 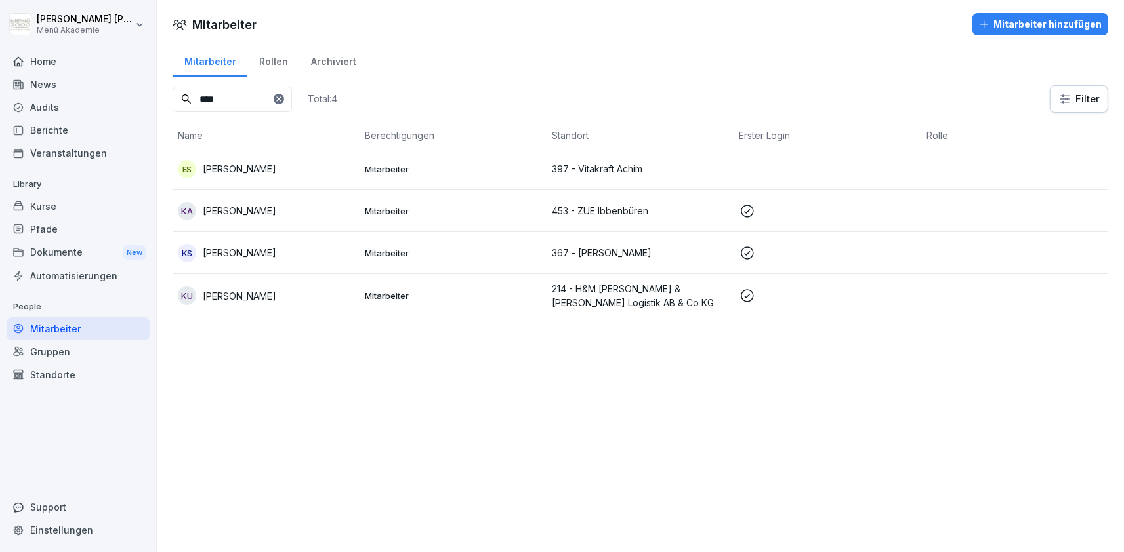 What do you see at coordinates (78, 130) in the screenshot?
I see `a: Berichte` at bounding box center [78, 130].